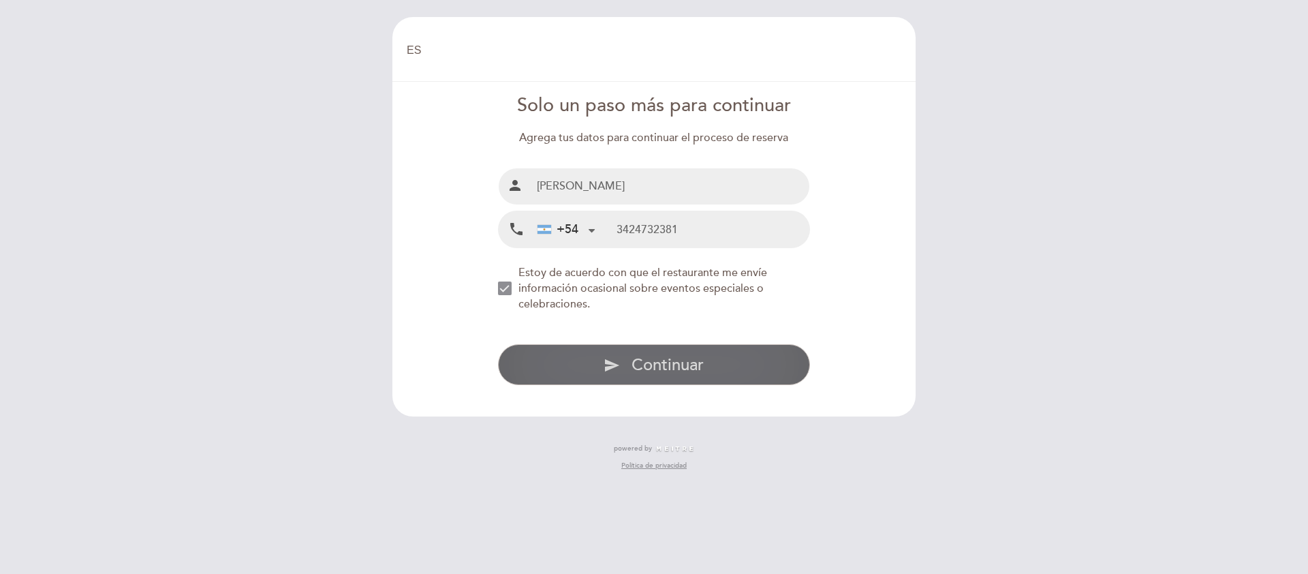 The height and width of the screenshot is (574, 1308). Describe the element at coordinates (654, 288) in the screenshot. I see `md-checkbox: NEW_MODAL_AGREE_RESTAURANT_SEND_OCCASIONAL_INFO` at that location.